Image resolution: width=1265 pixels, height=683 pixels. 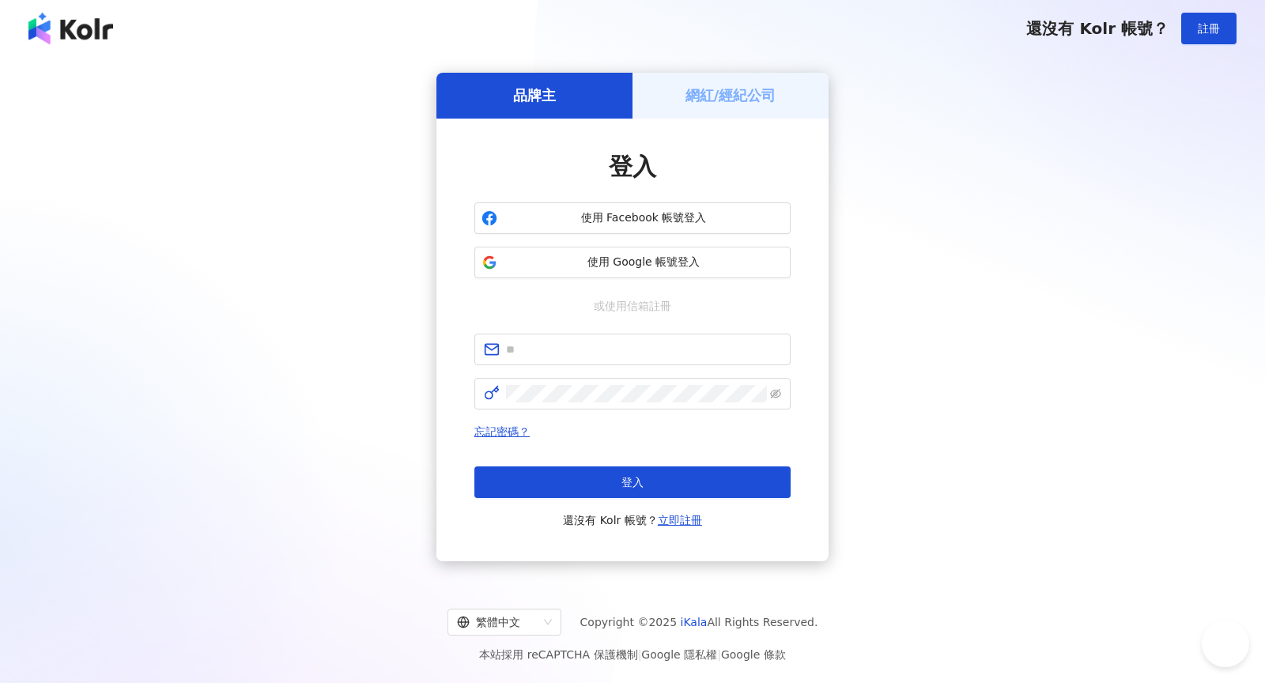 What do you see at coordinates (776, 394) in the screenshot?
I see `span: eye-invisible` at bounding box center [776, 394].